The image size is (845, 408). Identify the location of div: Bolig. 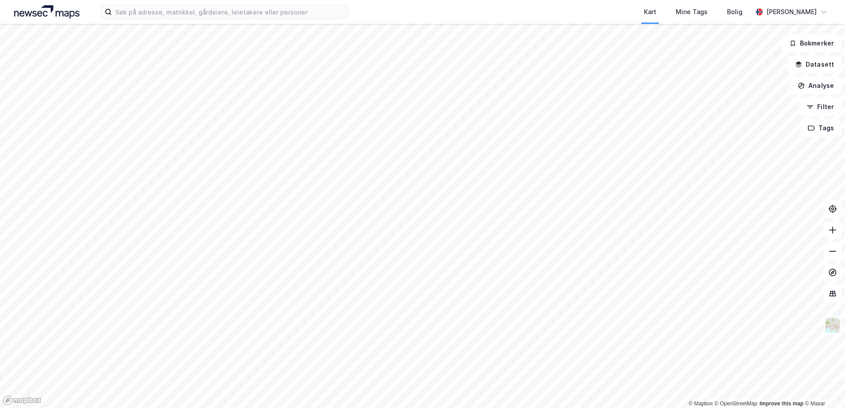
(735, 12).